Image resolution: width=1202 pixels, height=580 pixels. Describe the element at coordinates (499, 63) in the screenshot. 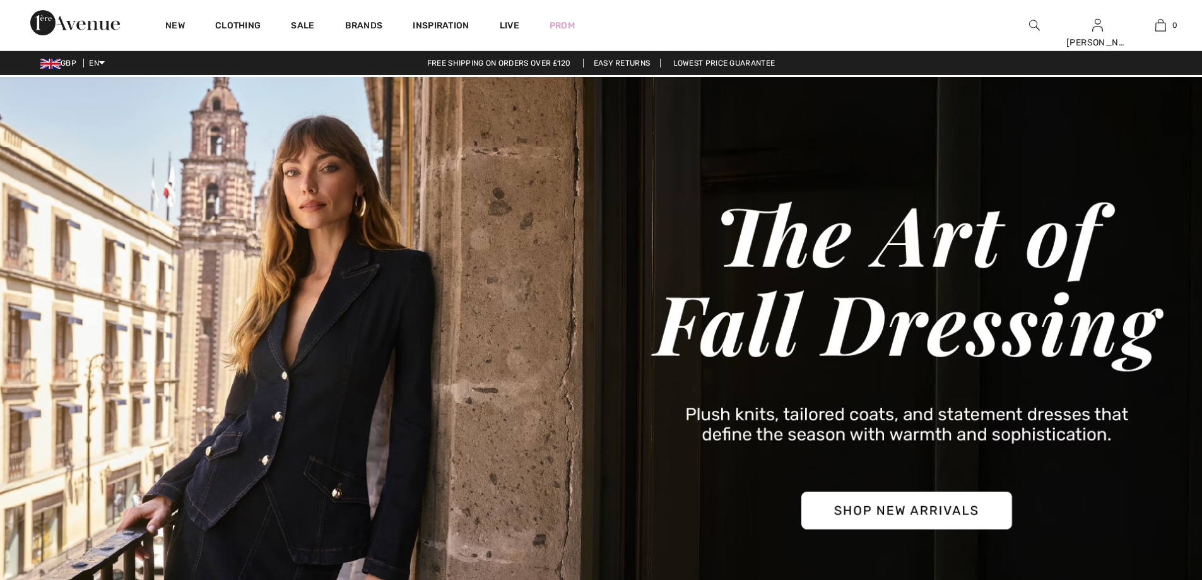

I see `a: Free shipping on orders over ₤120` at that location.